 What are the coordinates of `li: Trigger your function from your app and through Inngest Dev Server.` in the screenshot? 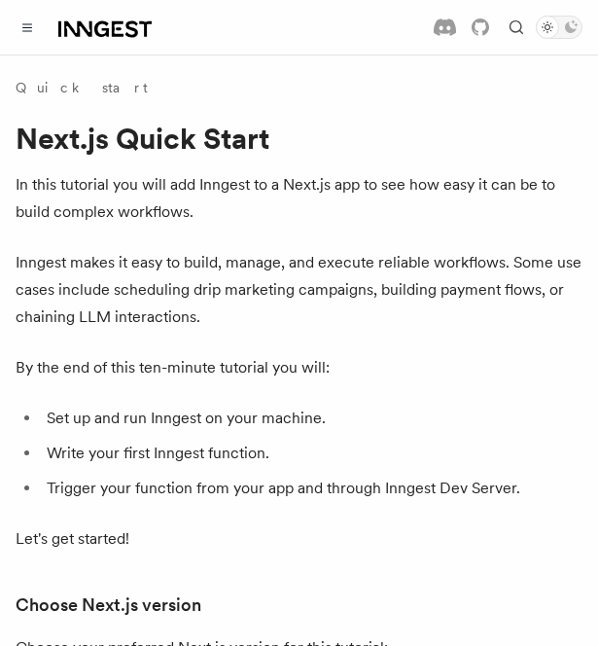 It's located at (311, 488).